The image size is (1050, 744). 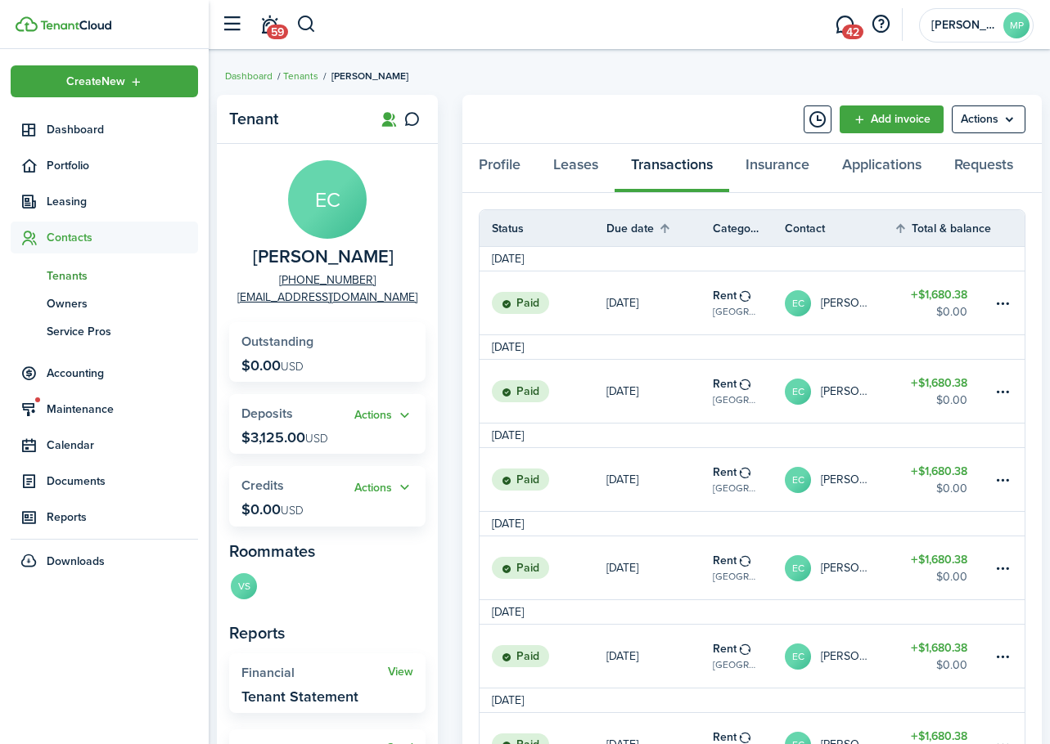 I want to click on span: 59, so click(x=277, y=32).